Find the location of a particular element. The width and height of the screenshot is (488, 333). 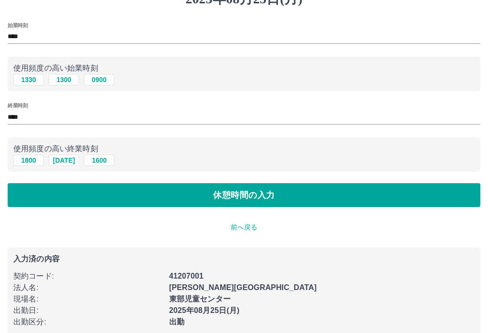

b: 出勤 is located at coordinates (177, 321).